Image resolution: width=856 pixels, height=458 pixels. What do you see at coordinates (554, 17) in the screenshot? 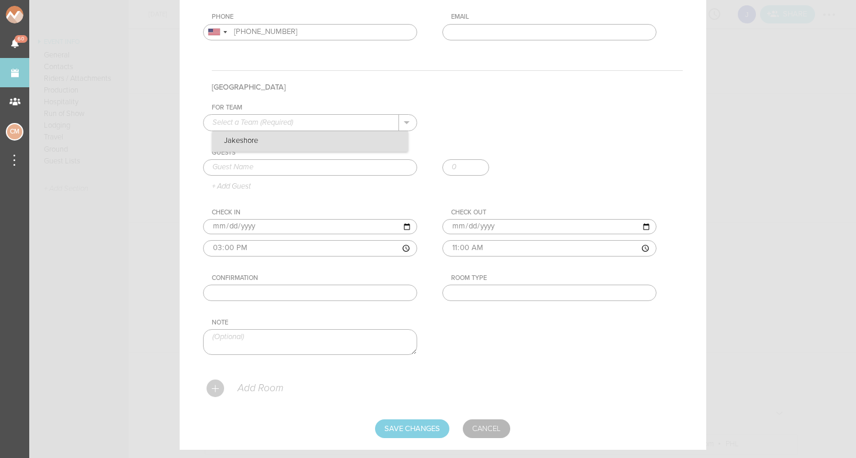
I see `div: Email` at bounding box center [554, 17].